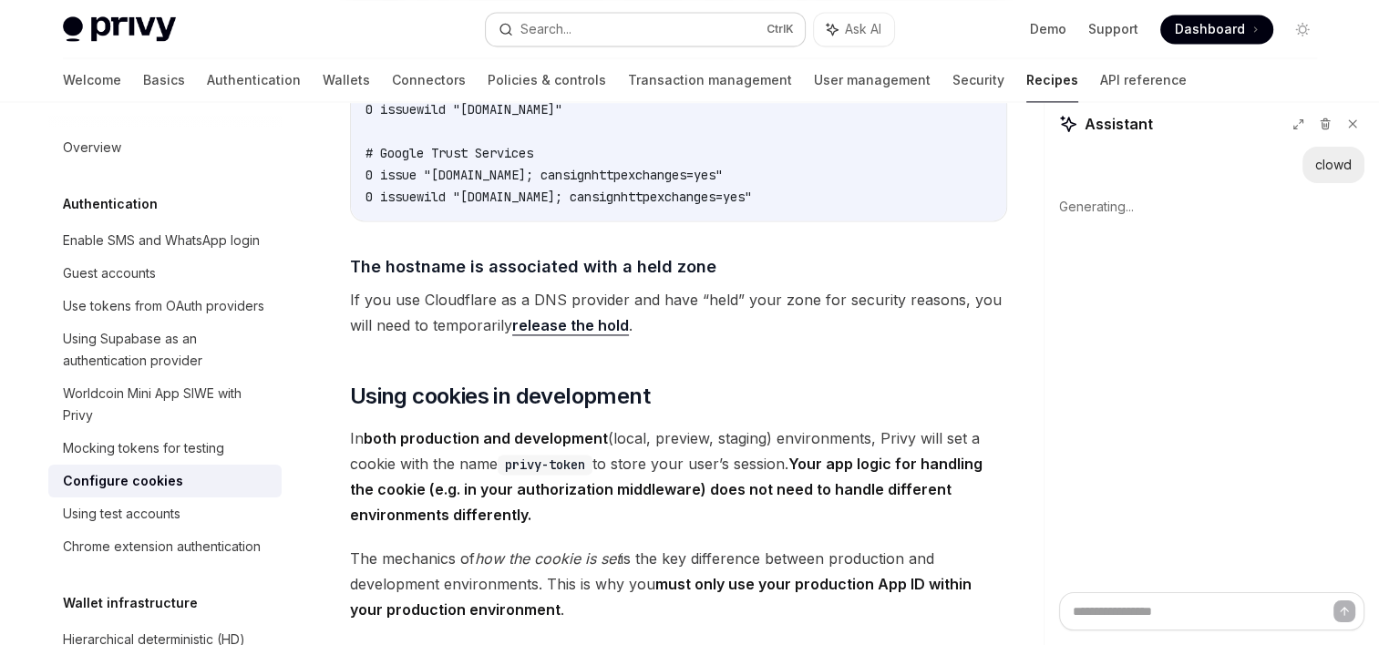 The width and height of the screenshot is (1379, 645). Describe the element at coordinates (167, 405) in the screenshot. I see `div: Worldcoin Mini App SIWE with Privy` at that location.